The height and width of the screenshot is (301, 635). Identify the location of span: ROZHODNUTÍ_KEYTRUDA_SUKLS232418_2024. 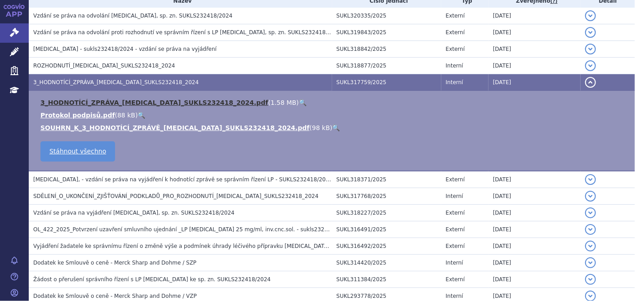
(104, 66).